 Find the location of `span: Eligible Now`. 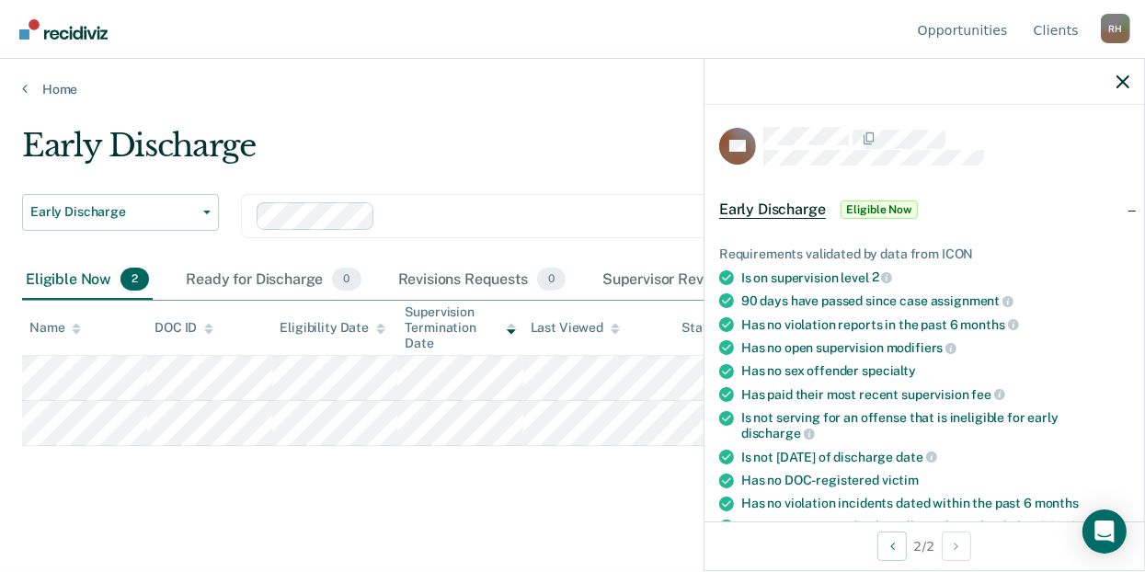

span: Eligible Now is located at coordinates (879, 210).